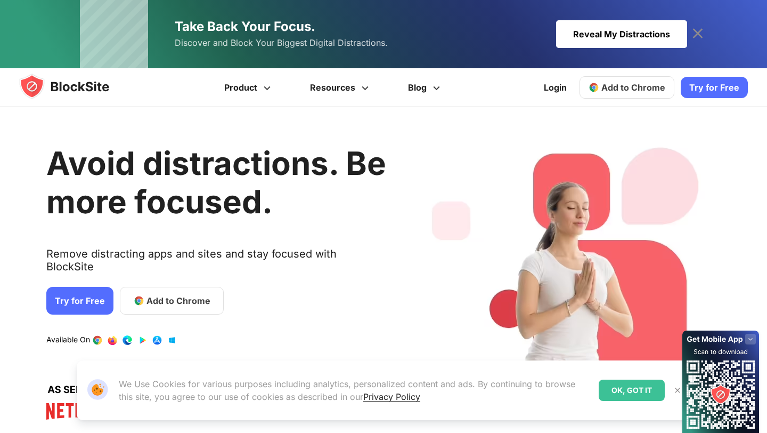 The height and width of the screenshot is (433, 767). I want to click on img: Close, so click(678, 390).